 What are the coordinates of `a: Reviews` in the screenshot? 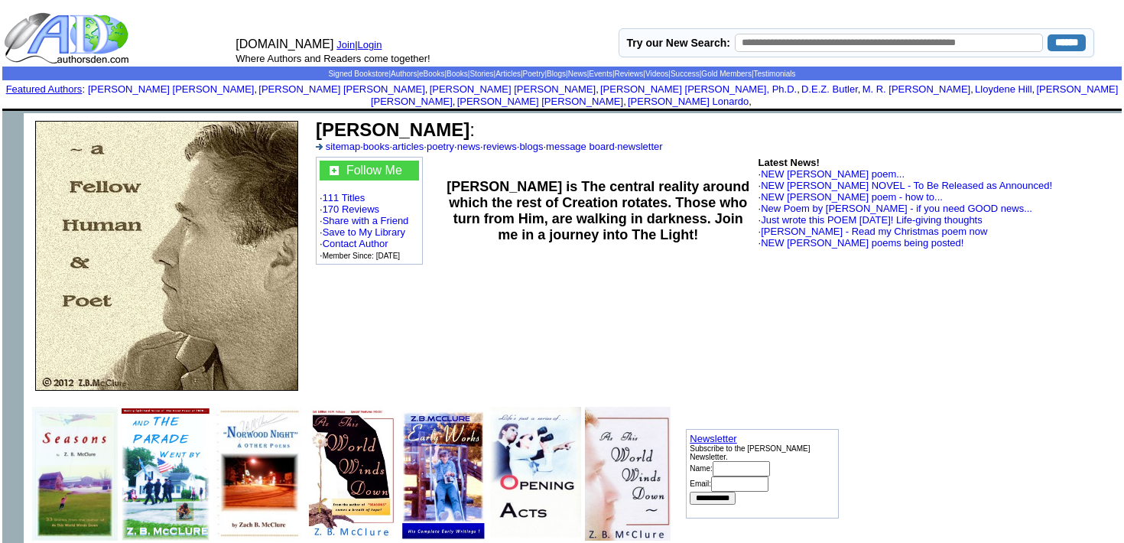 It's located at (629, 73).